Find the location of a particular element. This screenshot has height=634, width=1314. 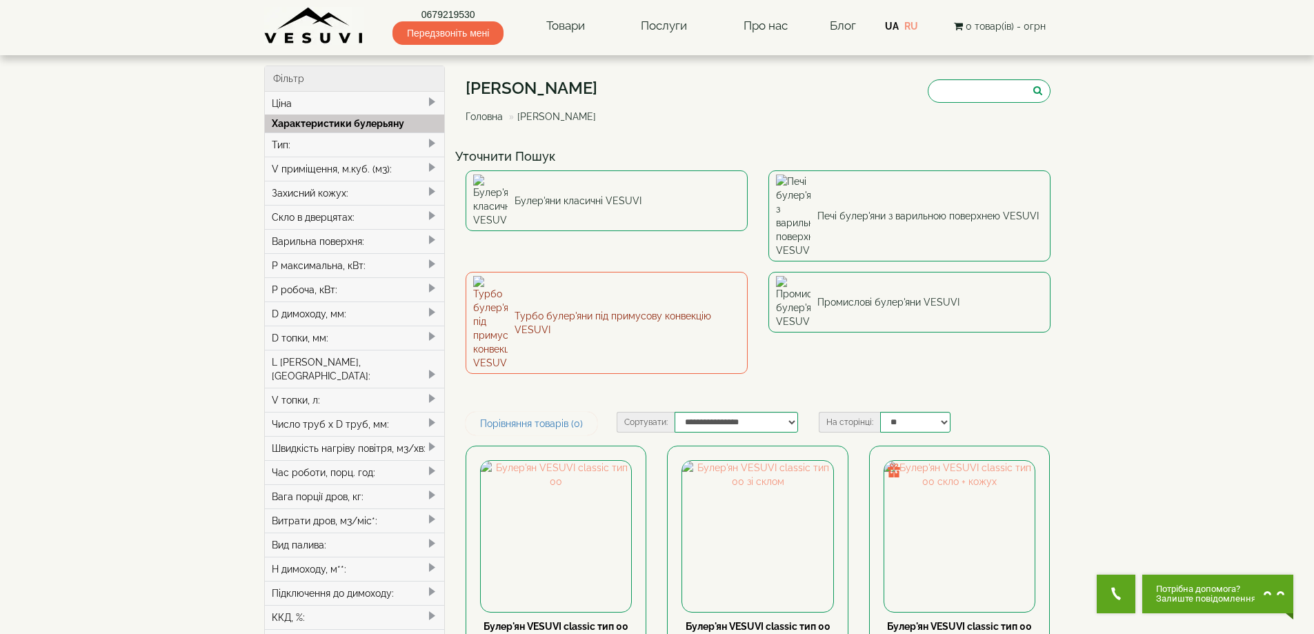

div: Число труб x D труб, мм: is located at coordinates (355, 423).